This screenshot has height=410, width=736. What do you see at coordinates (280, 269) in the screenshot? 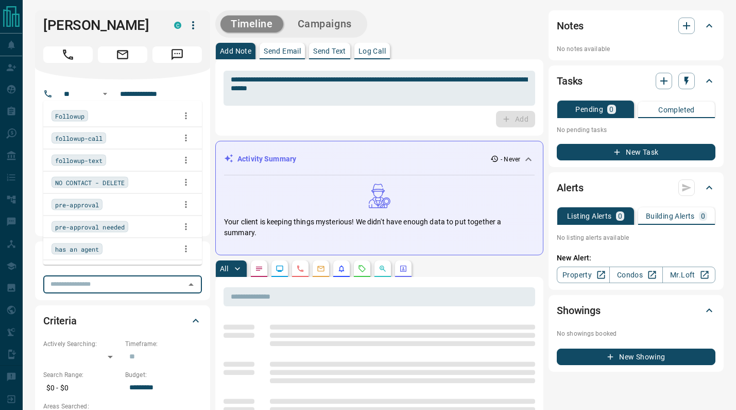
I see `svg: Lead Browsing Activity` at bounding box center [280, 269].